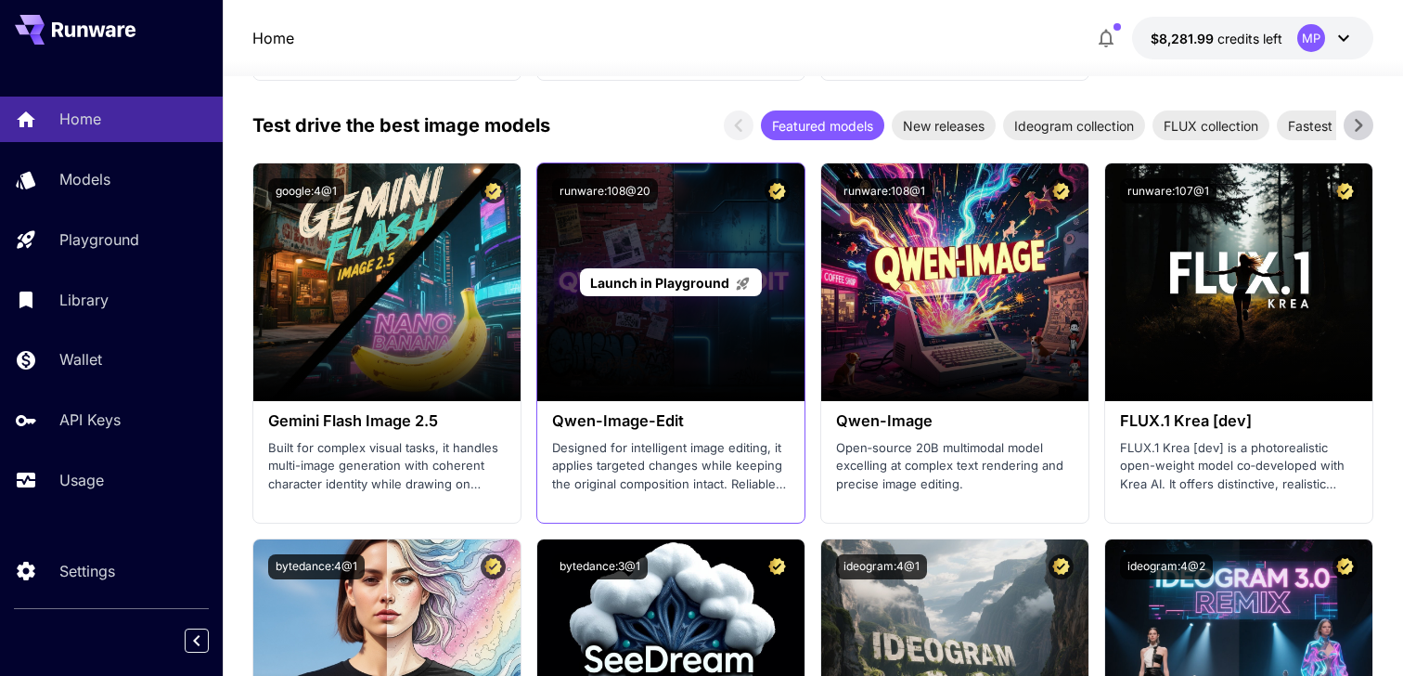 This screenshot has width=1403, height=676. Describe the element at coordinates (670, 282) in the screenshot. I see `a: Launch in Playground` at that location.